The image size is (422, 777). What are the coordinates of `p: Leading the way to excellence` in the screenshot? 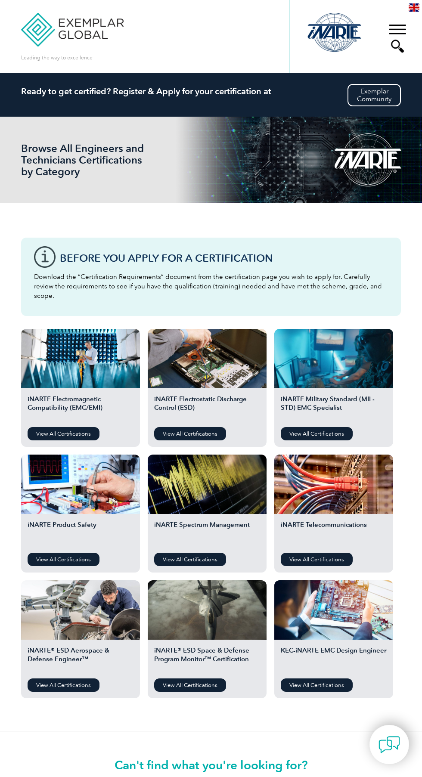 It's located at (57, 58).